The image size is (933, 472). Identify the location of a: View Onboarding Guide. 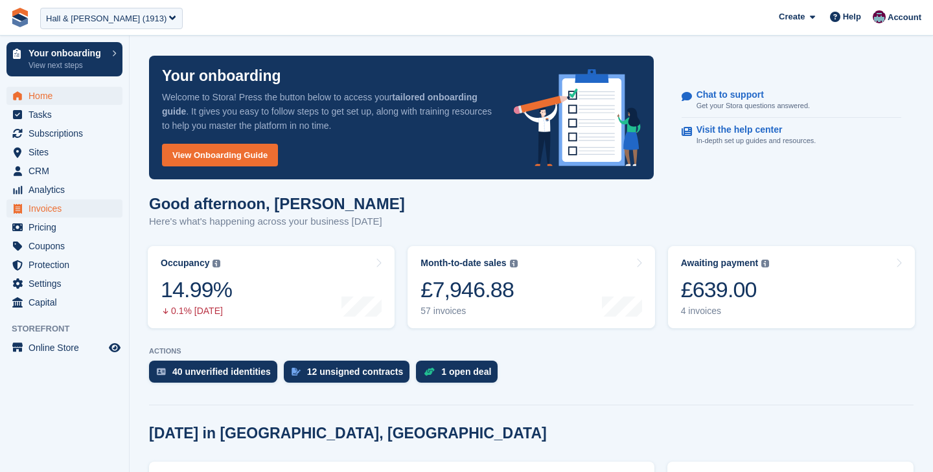
(220, 155).